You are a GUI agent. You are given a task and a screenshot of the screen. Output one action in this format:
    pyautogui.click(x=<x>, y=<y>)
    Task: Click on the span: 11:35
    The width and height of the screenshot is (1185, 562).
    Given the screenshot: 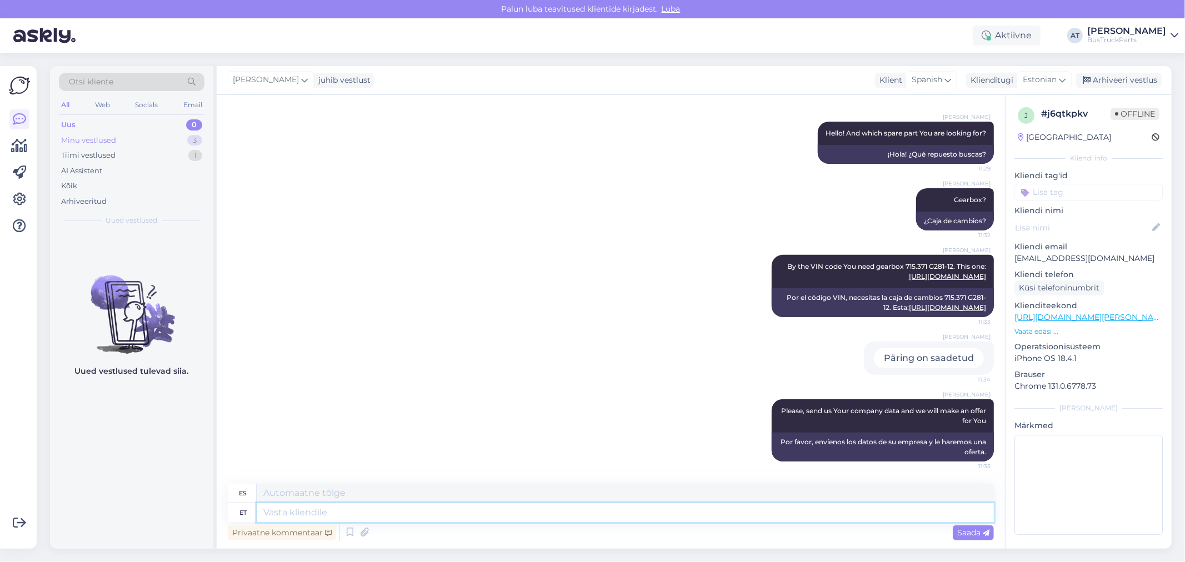 What is the action you would take?
    pyautogui.click(x=969, y=466)
    